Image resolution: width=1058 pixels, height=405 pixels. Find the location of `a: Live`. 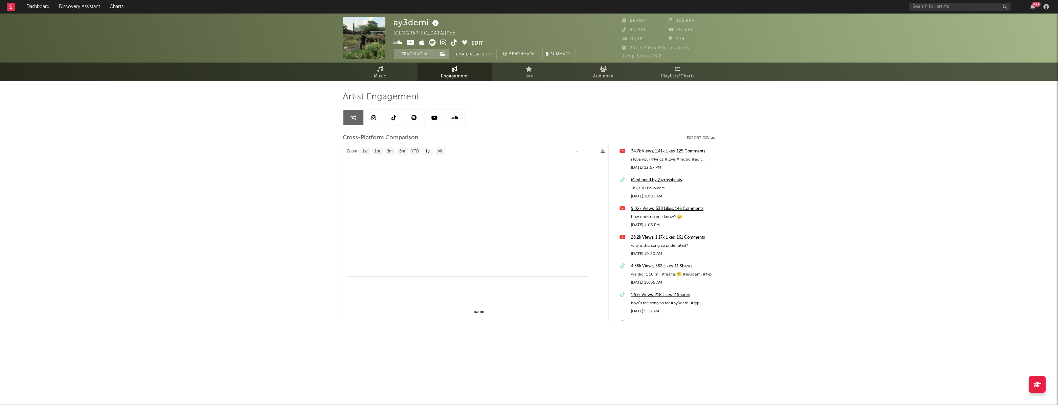

a: Live is located at coordinates (529, 72).